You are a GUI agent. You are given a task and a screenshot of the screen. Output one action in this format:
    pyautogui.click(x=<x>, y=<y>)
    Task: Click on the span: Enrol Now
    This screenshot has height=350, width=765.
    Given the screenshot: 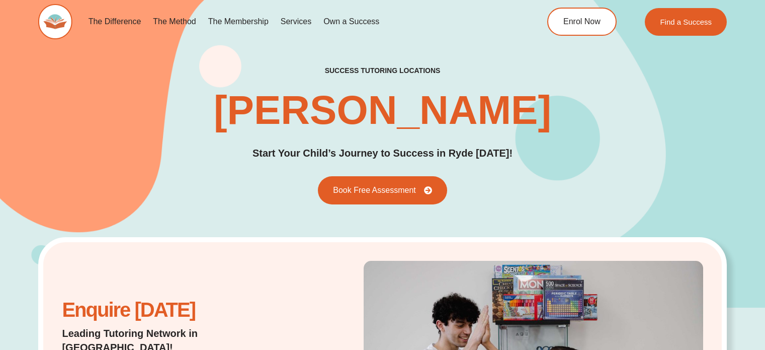 What is the action you would take?
    pyautogui.click(x=582, y=22)
    